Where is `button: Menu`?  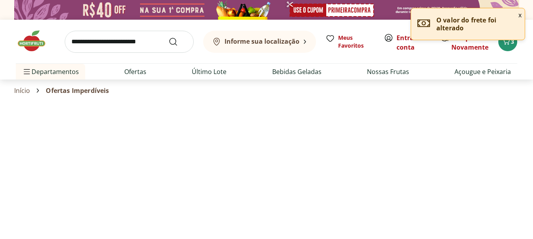
button: Menu is located at coordinates (27, 72).